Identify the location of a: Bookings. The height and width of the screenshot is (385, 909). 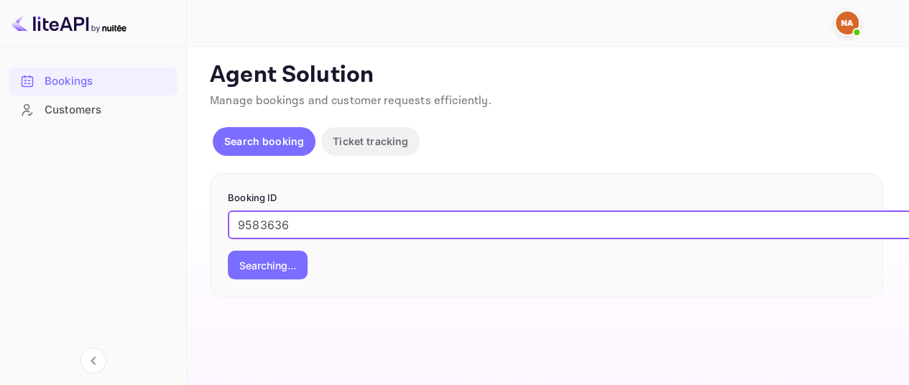
(93, 81).